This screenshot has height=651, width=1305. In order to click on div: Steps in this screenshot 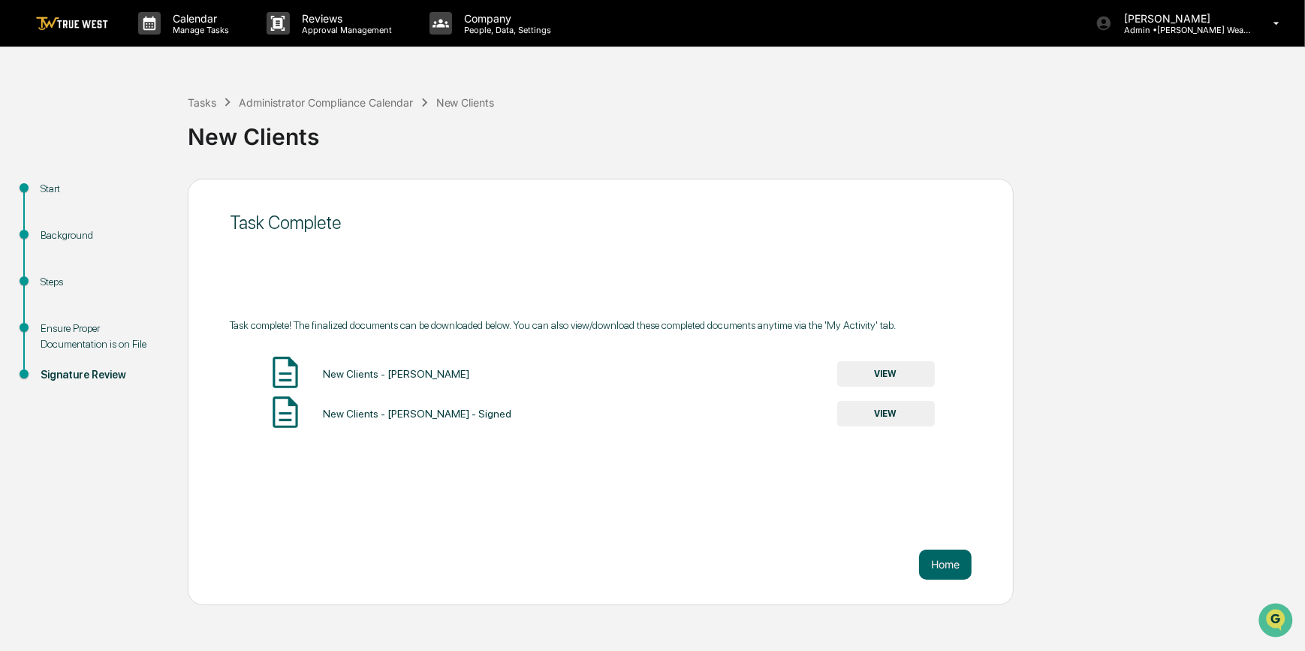, I will do `click(102, 282)`.